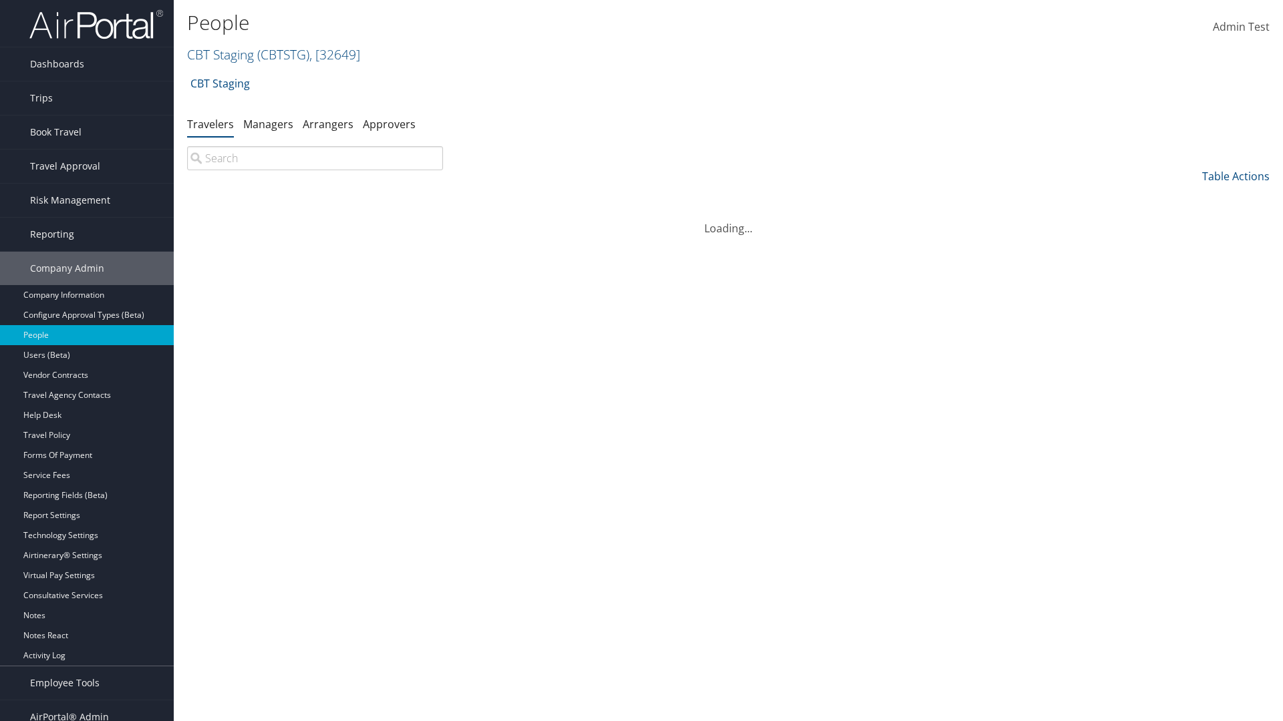 This screenshot has height=721, width=1283. Describe the element at coordinates (335, 54) in the screenshot. I see `span: , [ 32649 ]` at that location.